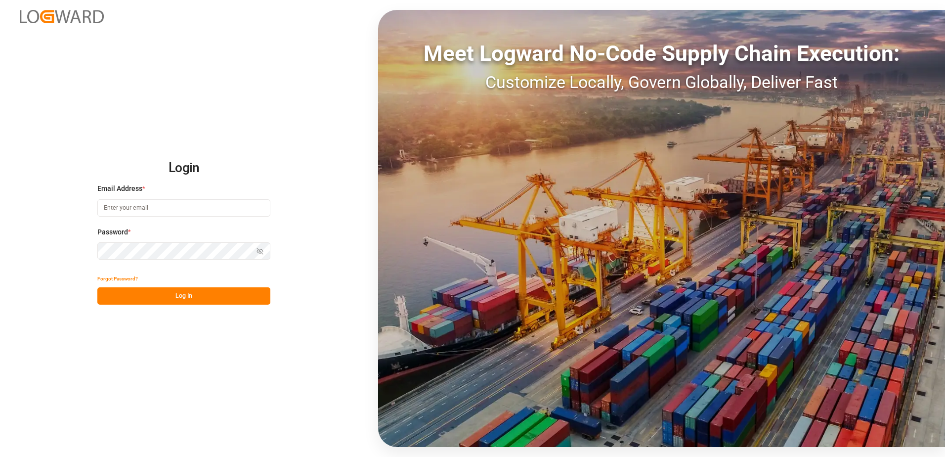 The width and height of the screenshot is (945, 457). Describe the element at coordinates (661, 53) in the screenshot. I see `div: Meet Logward No-Code Supply Chain Execution:` at that location.